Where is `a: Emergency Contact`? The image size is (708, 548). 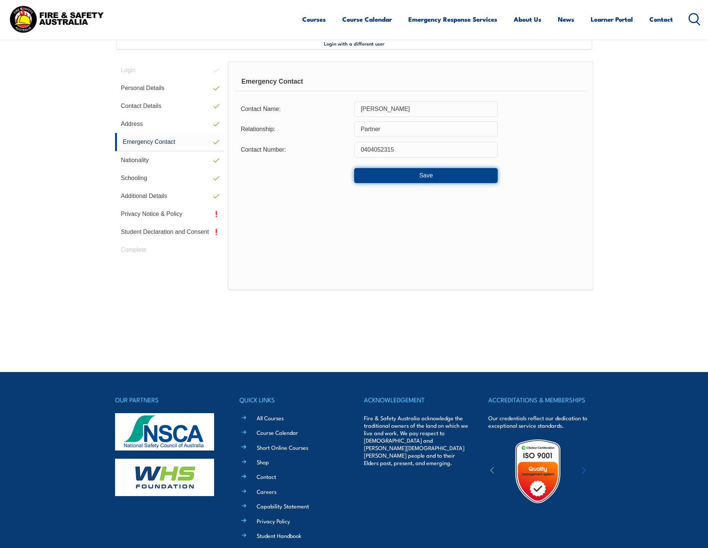 a: Emergency Contact is located at coordinates (170, 142).